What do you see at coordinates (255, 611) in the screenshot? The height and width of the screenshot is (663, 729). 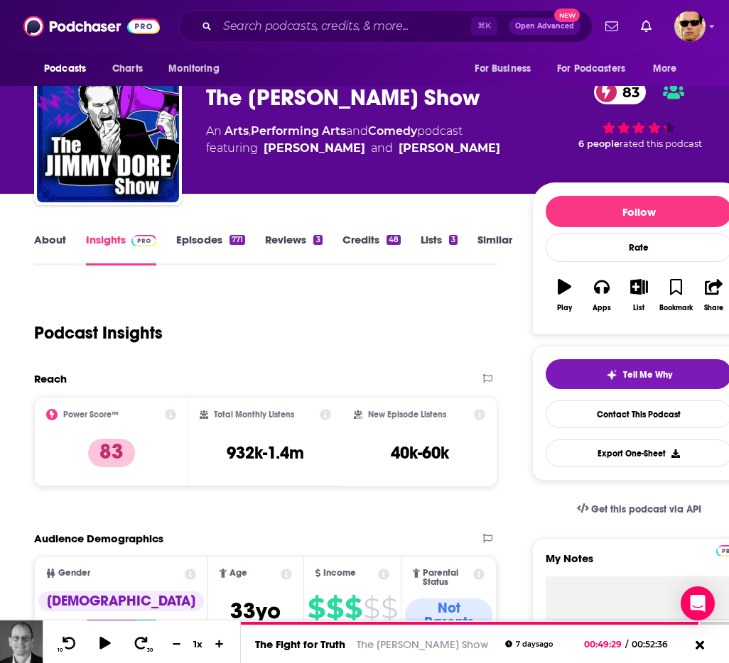 I see `span: 33 yo` at bounding box center [255, 611].